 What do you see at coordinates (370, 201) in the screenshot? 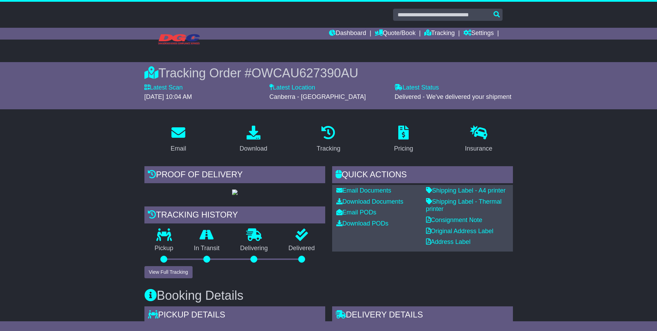
I see `a: Download Documents` at bounding box center [370, 201].